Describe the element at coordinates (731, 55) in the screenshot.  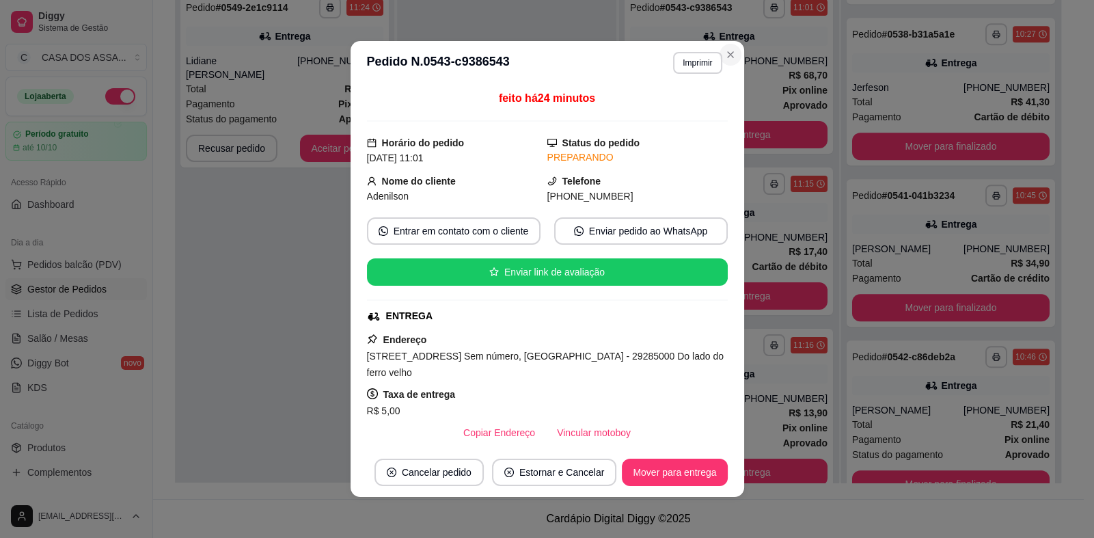
I see `button: Close` at that location.